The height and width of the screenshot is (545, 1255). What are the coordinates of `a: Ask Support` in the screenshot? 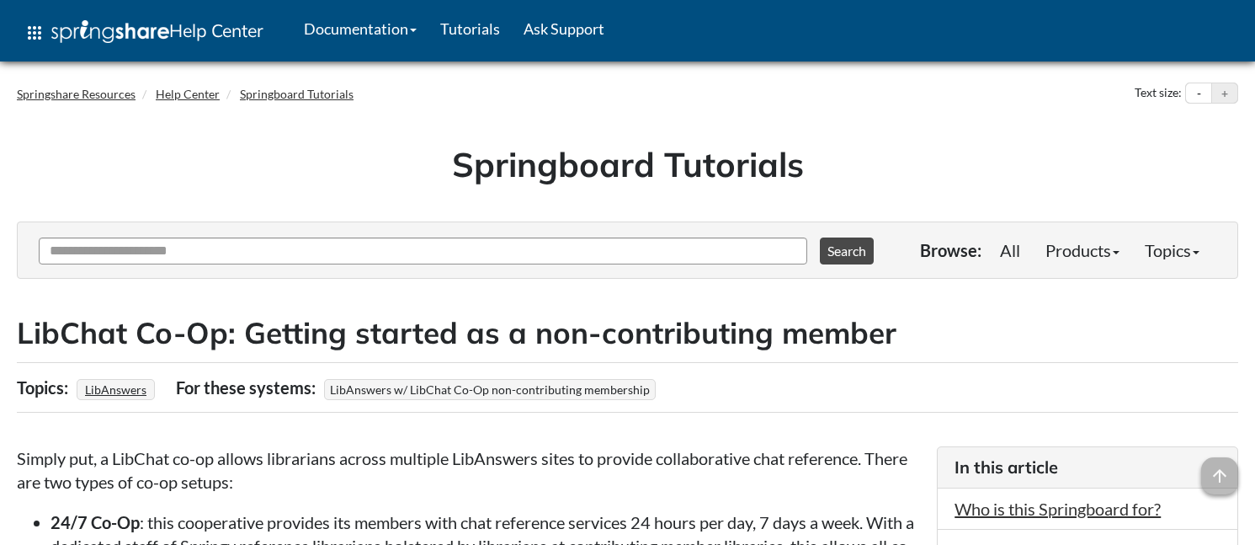 It's located at (564, 29).